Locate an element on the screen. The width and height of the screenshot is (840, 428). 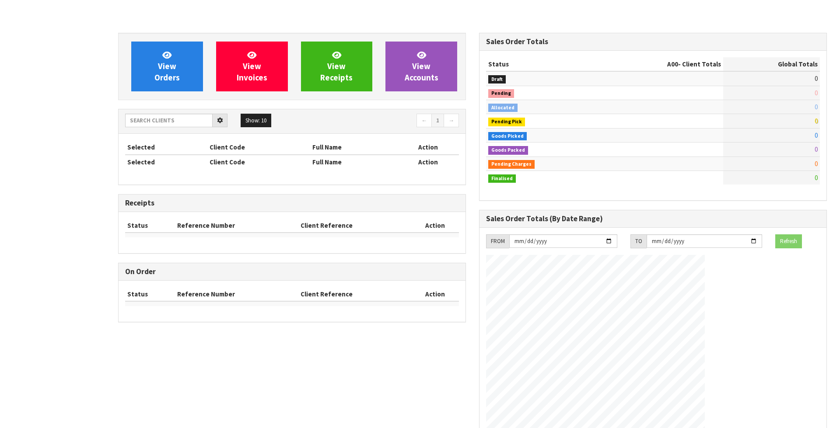
span: Draft is located at coordinates (497, 80).